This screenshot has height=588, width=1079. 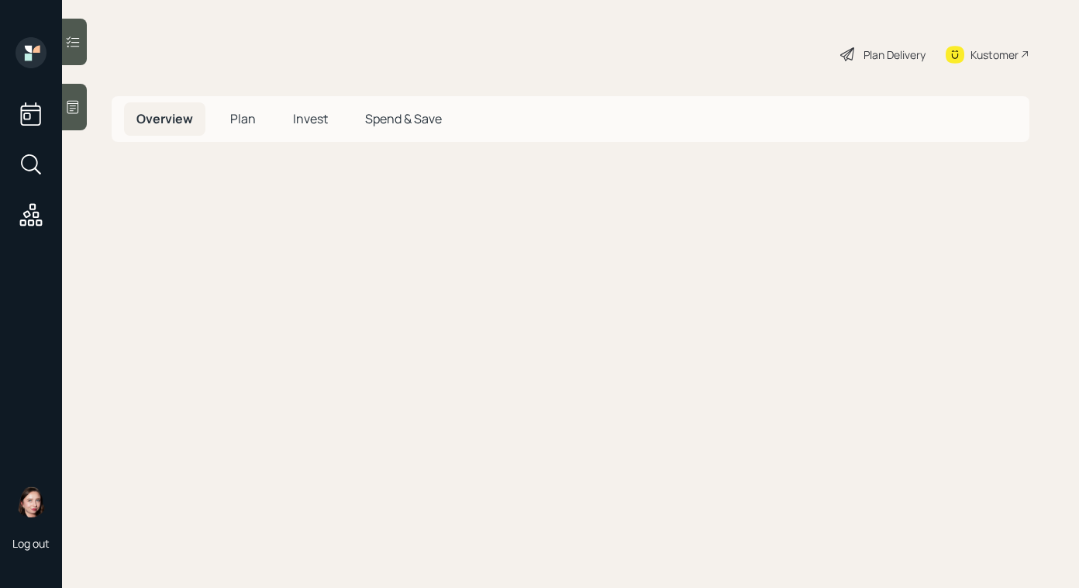 I want to click on span: Spend & Save, so click(x=403, y=119).